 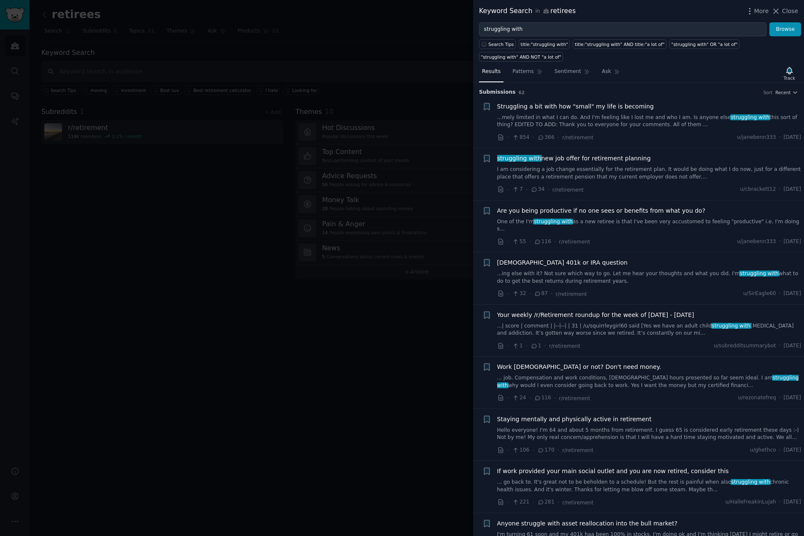 I want to click on span: u/cbrackett12, so click(x=758, y=190).